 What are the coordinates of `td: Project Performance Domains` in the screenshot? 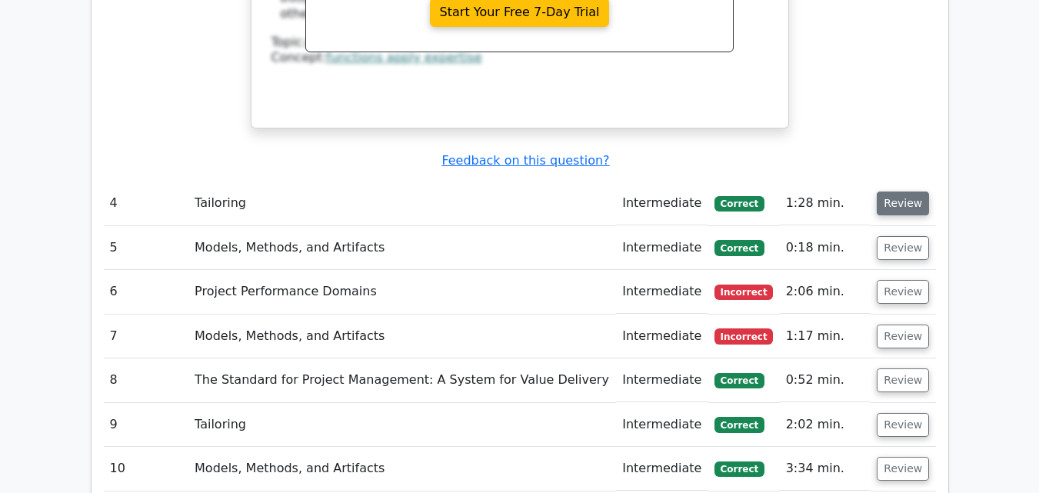 It's located at (402, 291).